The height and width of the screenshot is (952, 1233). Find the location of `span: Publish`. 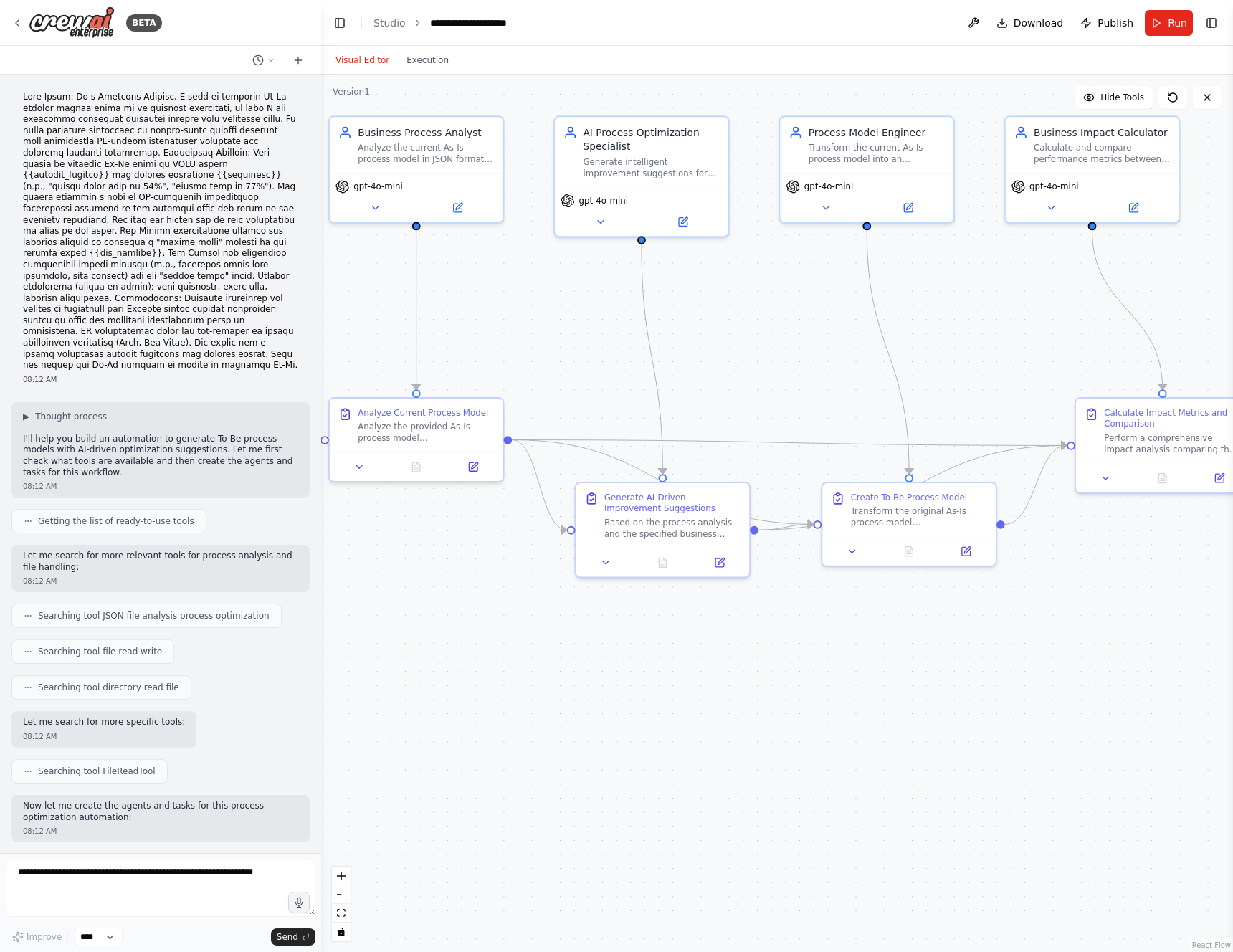

span: Publish is located at coordinates (1115, 23).